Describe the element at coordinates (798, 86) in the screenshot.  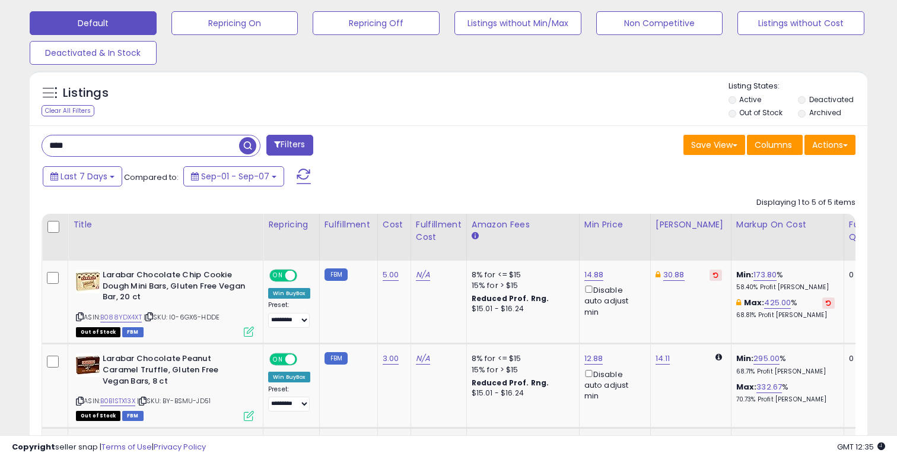
I see `p: Listing States:` at that location.